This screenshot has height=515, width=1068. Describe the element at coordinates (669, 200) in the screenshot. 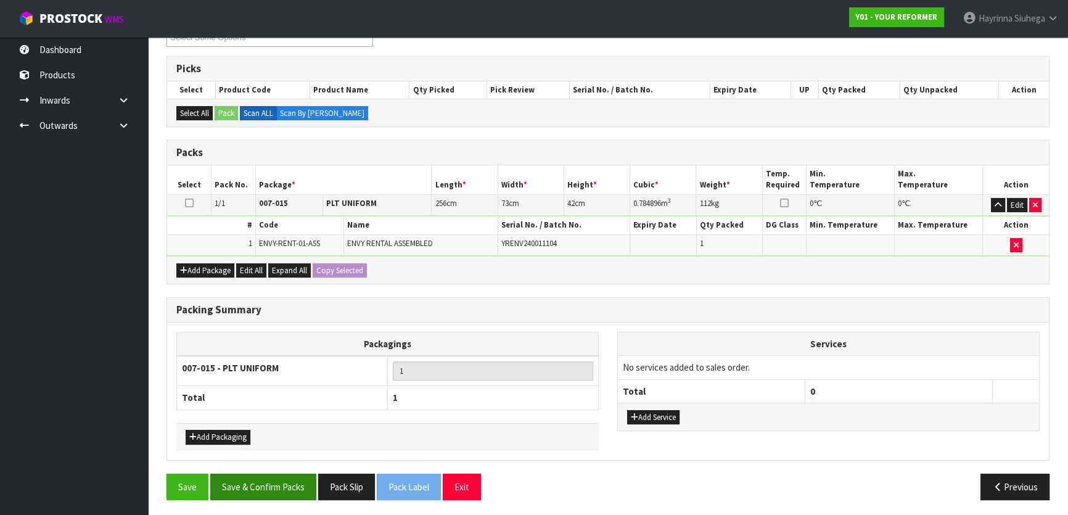

I see `sup: 3` at that location.